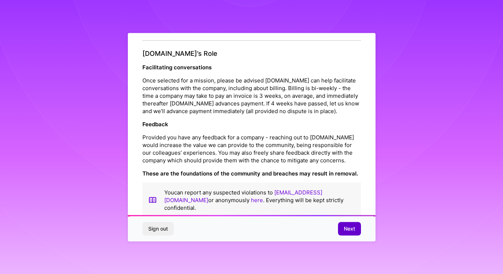 Image resolution: width=503 pixels, height=274 pixels. What do you see at coordinates (177, 67) in the screenshot?
I see `strong: Facilitating conversations` at bounding box center [177, 67].